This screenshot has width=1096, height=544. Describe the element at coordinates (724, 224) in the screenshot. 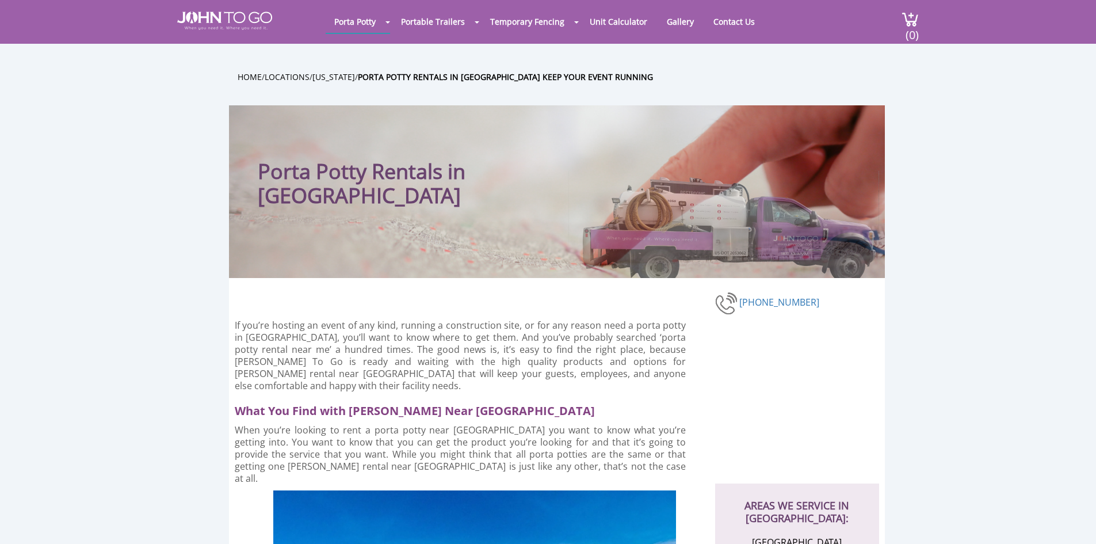

I see `img: Truck` at that location.